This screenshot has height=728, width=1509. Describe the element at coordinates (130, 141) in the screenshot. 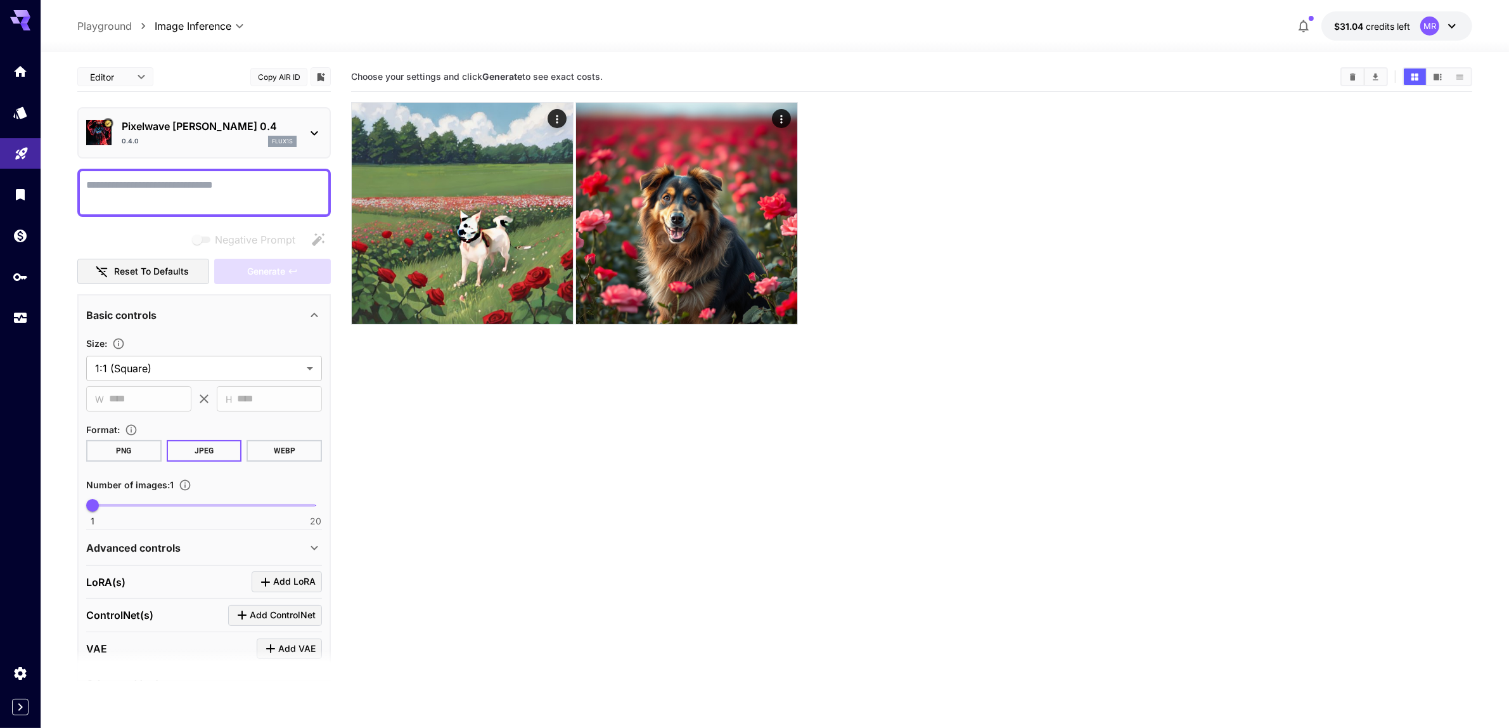

I see `p: 0.4.0` at that location.